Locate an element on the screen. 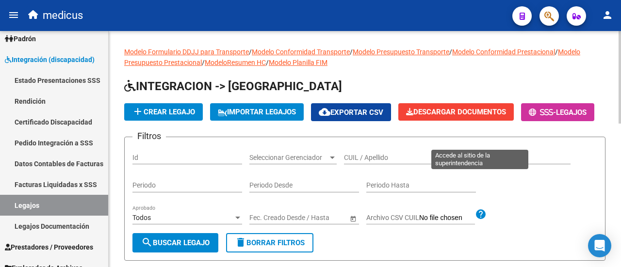 The height and width of the screenshot is (267, 621). span: medicus is located at coordinates (63, 16).